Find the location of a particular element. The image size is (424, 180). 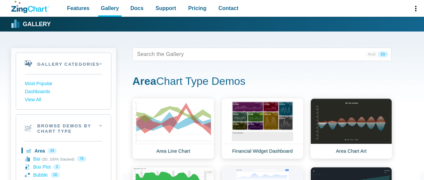

a: Dashboards is located at coordinates (63, 92).